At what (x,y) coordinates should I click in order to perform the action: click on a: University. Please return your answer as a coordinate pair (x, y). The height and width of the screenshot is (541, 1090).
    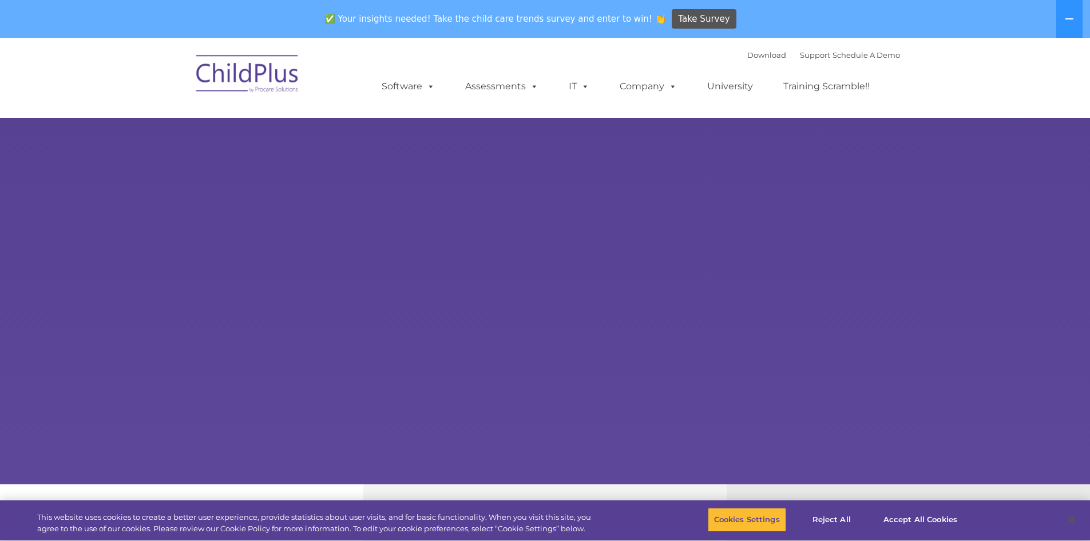
    Looking at the image, I should click on (730, 86).